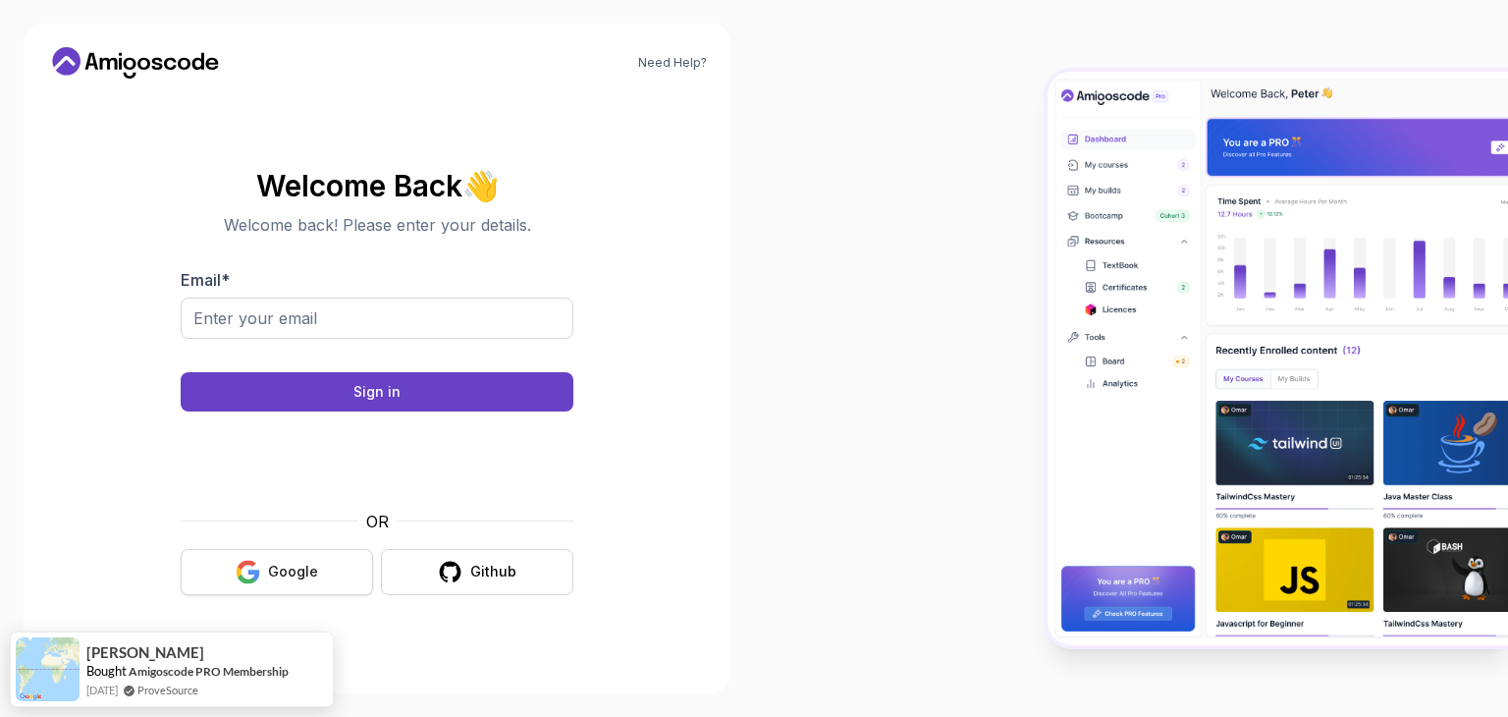 Image resolution: width=1508 pixels, height=717 pixels. Describe the element at coordinates (377, 521) in the screenshot. I see `p: OR` at that location.